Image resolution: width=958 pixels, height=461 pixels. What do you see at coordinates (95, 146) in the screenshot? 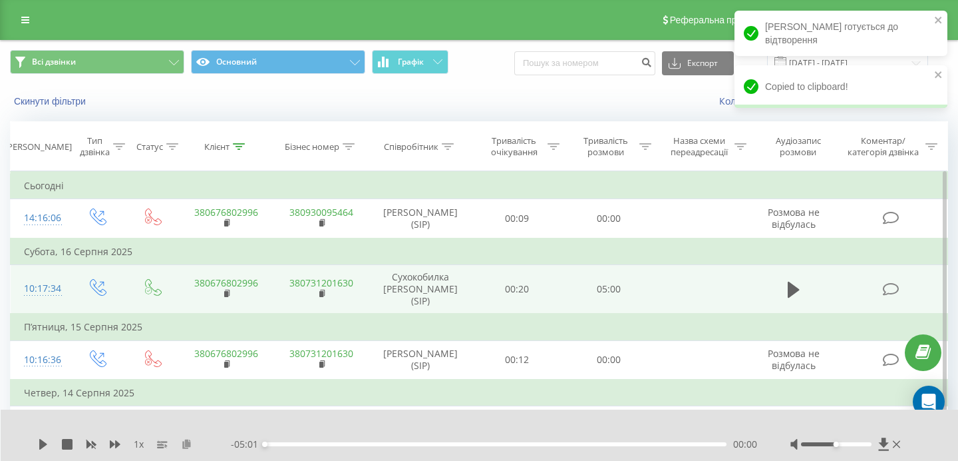
I see `div: Тип дзвінка` at bounding box center [95, 146].